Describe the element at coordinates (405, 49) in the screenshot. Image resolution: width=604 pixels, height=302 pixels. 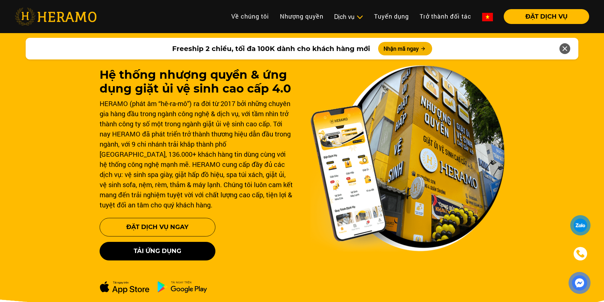
I see `button: Nhận mã ngay` at that location.